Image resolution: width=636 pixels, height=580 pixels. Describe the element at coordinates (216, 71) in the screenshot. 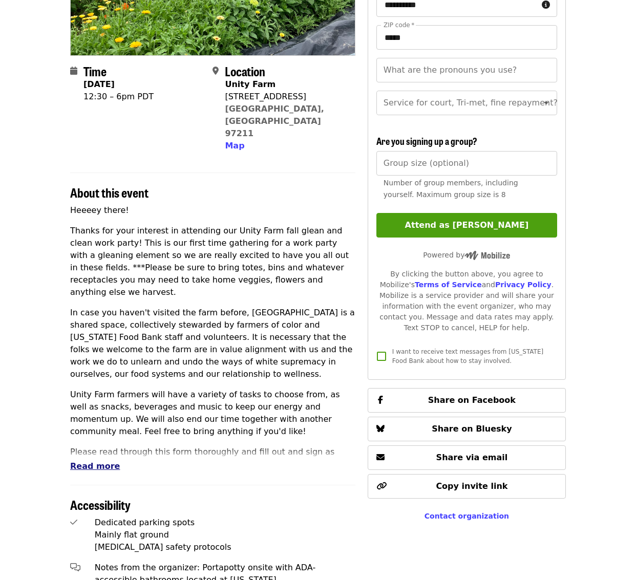

I see `i: map-marker-alt icon` at that location.